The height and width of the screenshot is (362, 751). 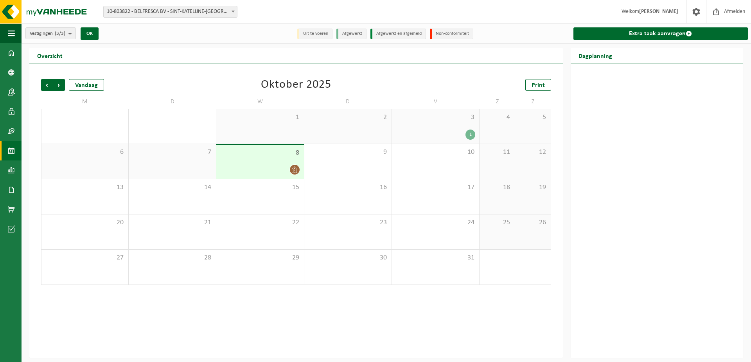 What do you see at coordinates (260, 117) in the screenshot?
I see `span: 1` at bounding box center [260, 117].